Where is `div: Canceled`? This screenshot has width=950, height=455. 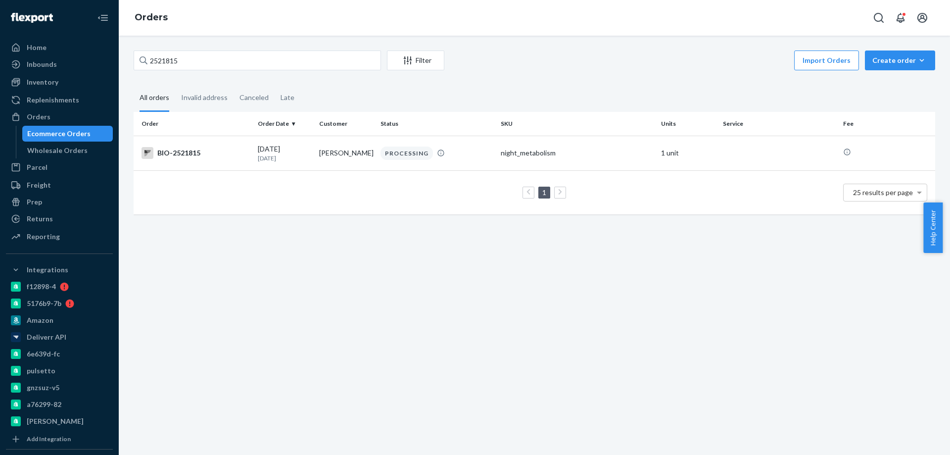
div: Canceled is located at coordinates (254, 97).